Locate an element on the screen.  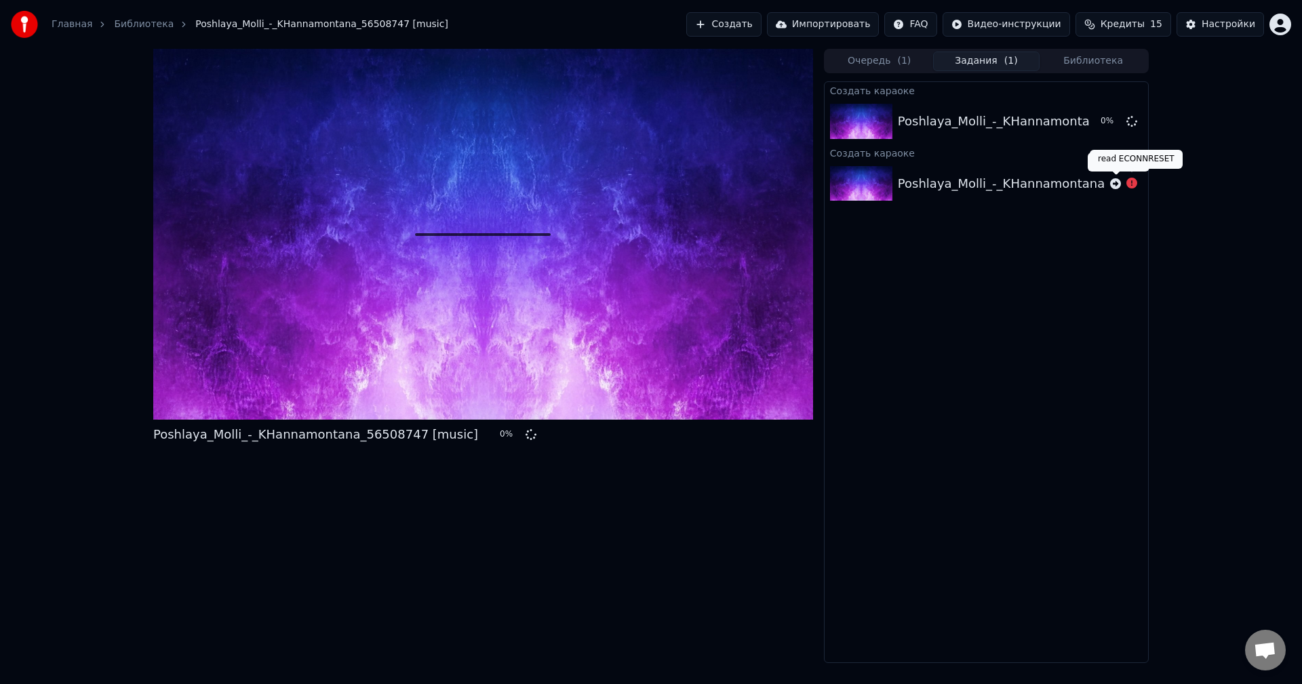
button: Создать is located at coordinates (724, 24).